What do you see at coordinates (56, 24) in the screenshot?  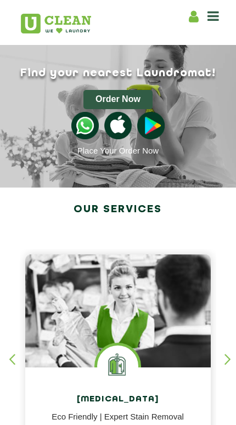 I see `img: UClean Laundry and Dry Cleaning` at bounding box center [56, 24].